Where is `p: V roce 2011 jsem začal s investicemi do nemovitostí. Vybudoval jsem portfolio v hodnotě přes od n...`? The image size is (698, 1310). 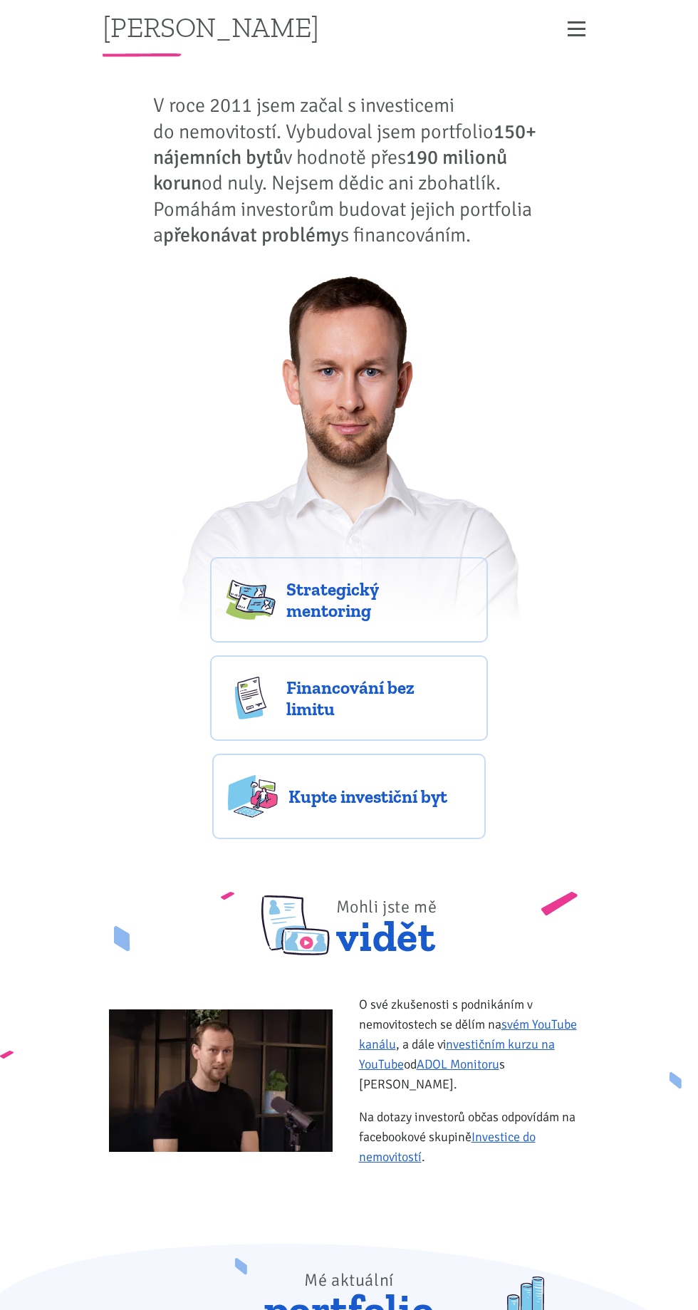 p: V roce 2011 jsem začal s investicemi do nemovitostí. Vybudoval jsem portfolio v hodnotě přes od n... is located at coordinates (349, 170).